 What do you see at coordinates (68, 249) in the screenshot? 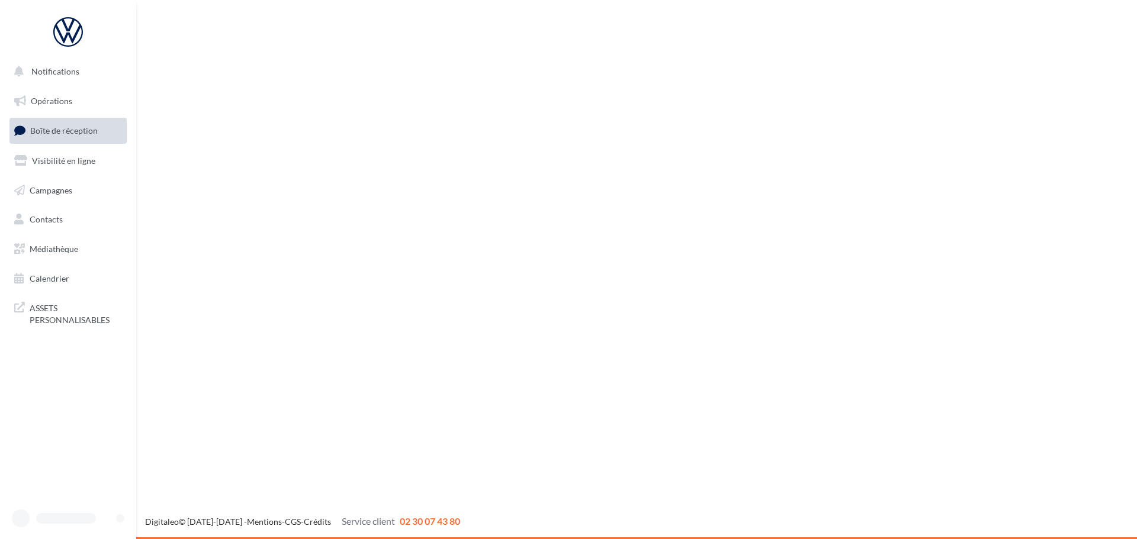
I see `a: Médiathèque` at bounding box center [68, 249].